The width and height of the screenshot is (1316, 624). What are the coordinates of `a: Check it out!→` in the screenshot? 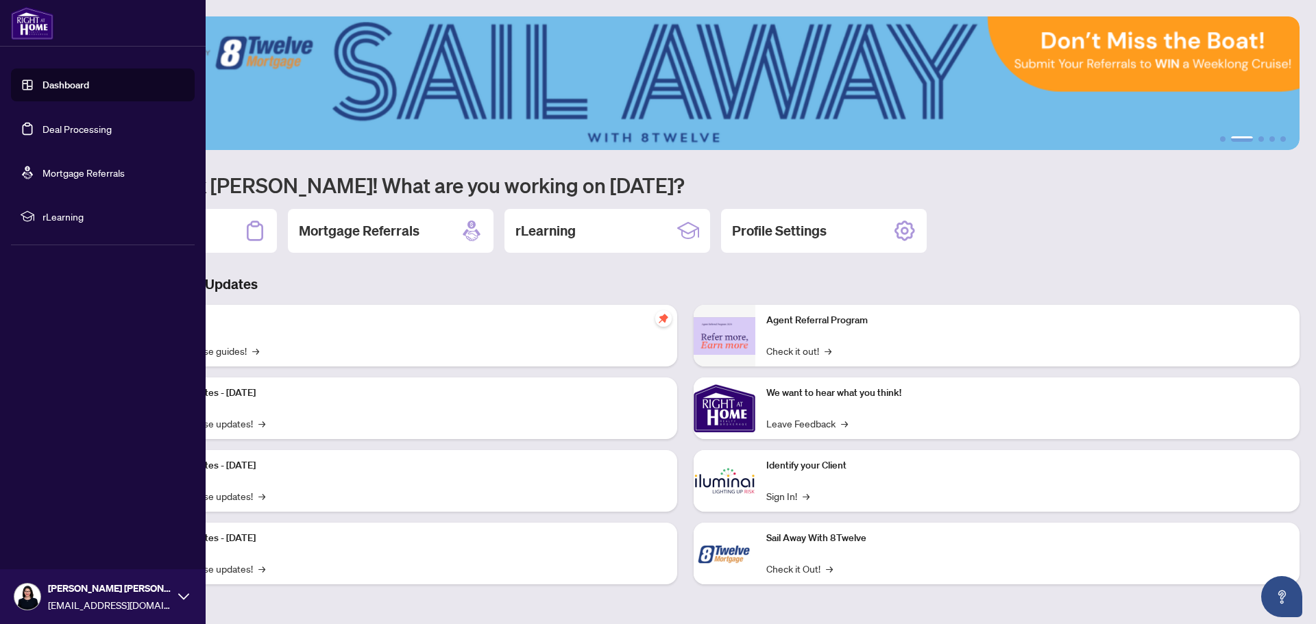 It's located at (798, 351).